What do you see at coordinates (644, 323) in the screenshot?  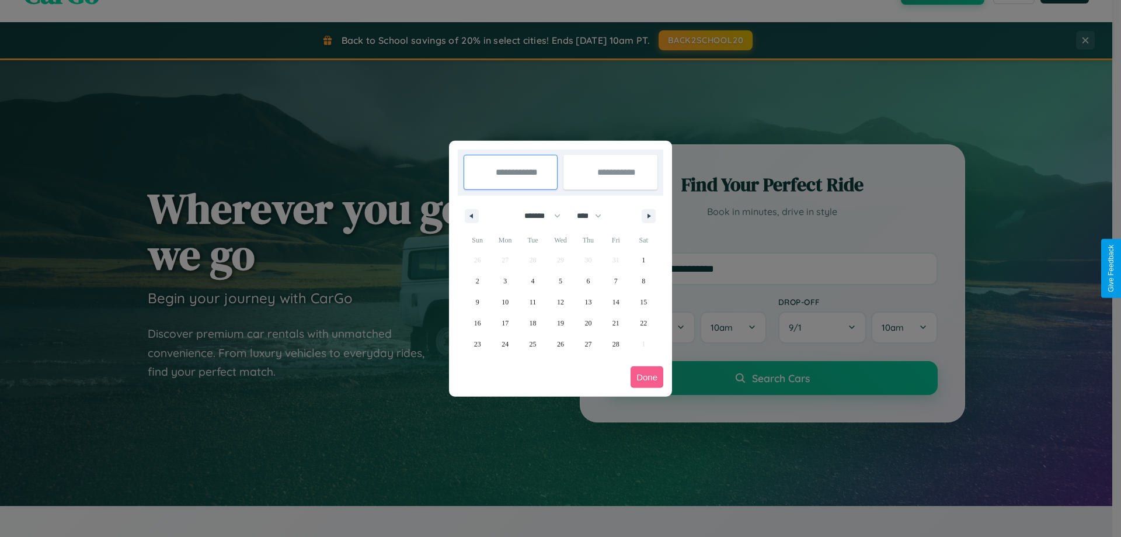 I see `span: 22` at bounding box center [644, 323].